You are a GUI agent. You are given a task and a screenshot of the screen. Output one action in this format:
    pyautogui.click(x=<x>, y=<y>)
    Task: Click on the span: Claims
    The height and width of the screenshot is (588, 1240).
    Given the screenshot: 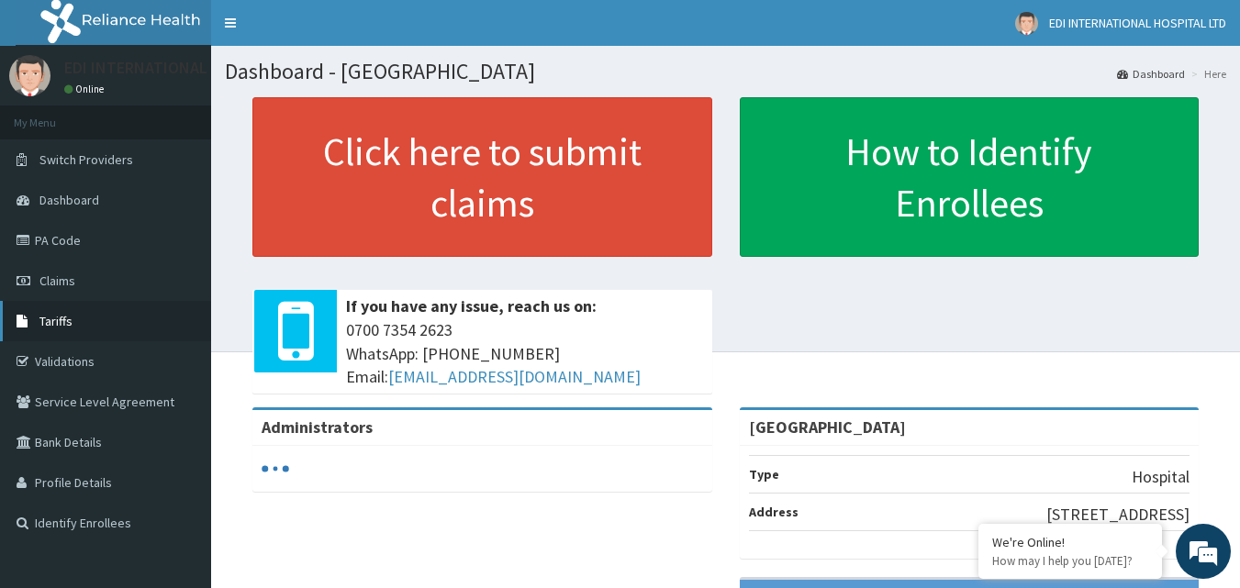 What is the action you would take?
    pyautogui.click(x=57, y=281)
    